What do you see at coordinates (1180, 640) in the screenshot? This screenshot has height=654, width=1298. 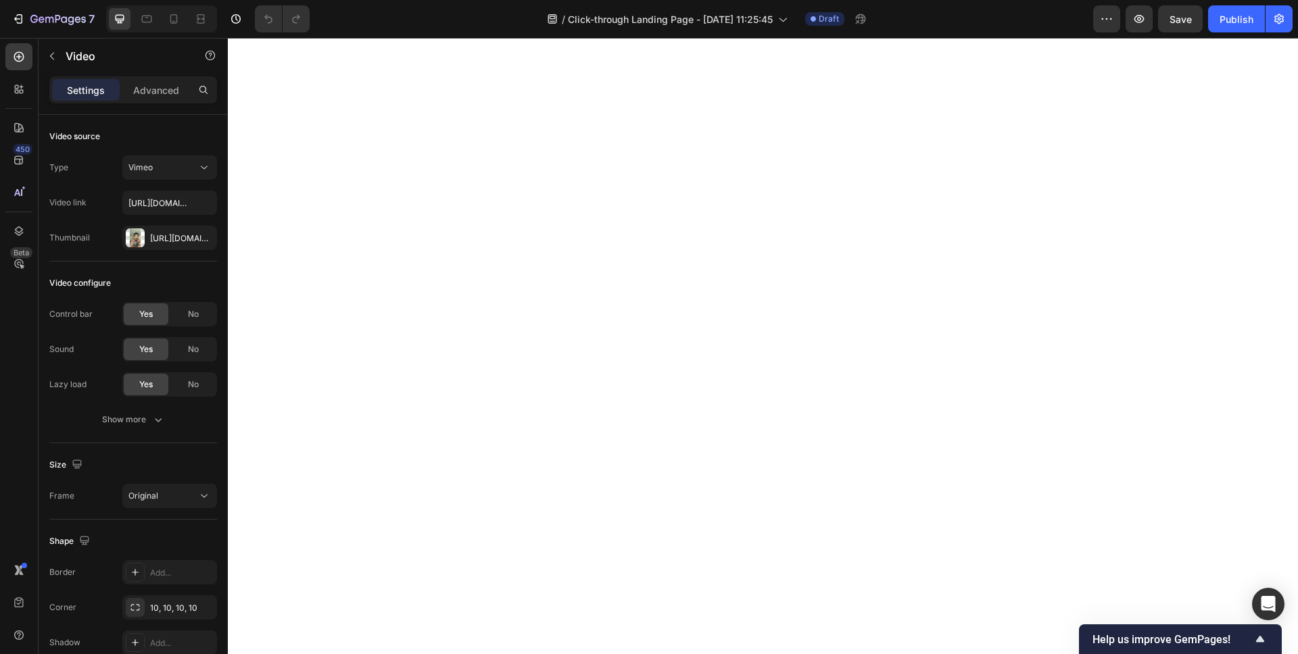 I see `button: Show survey - Help us improve GemPages!` at bounding box center [1180, 640].